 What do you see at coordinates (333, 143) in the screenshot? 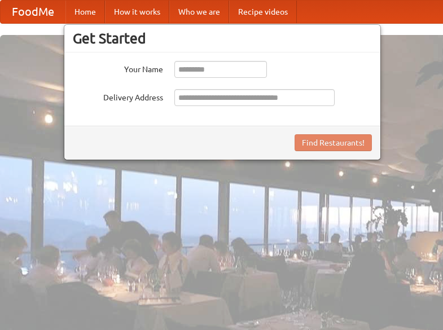
I see `button: Find Restaurants!` at bounding box center [333, 143].